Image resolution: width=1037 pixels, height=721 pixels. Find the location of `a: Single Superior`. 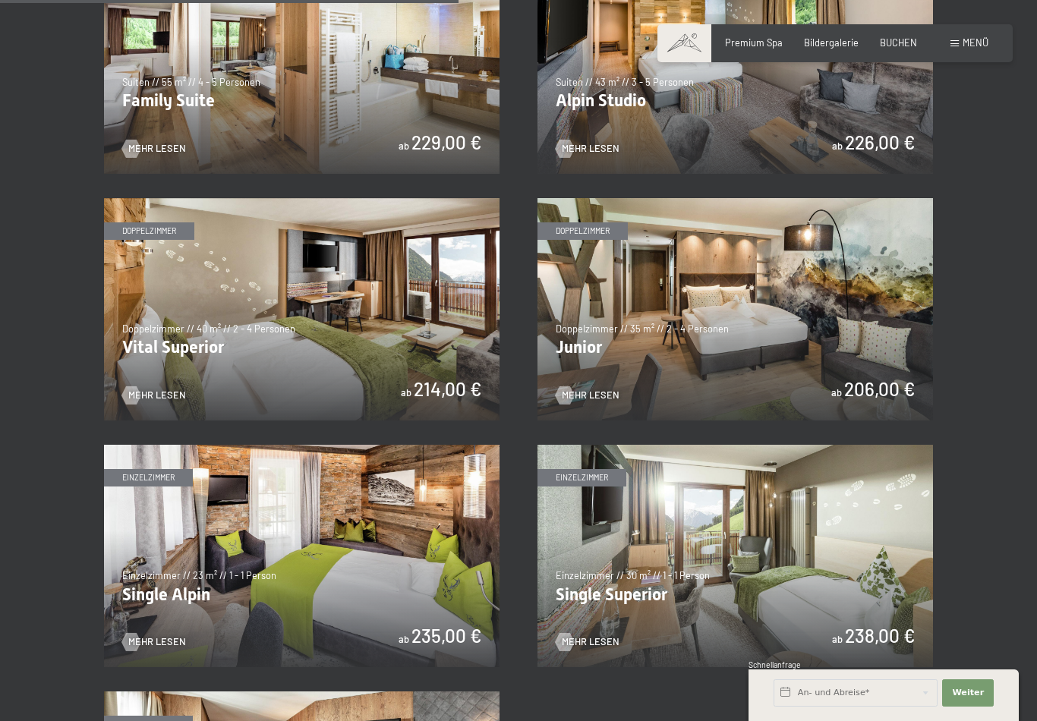

a: Single Superior is located at coordinates (735, 449).